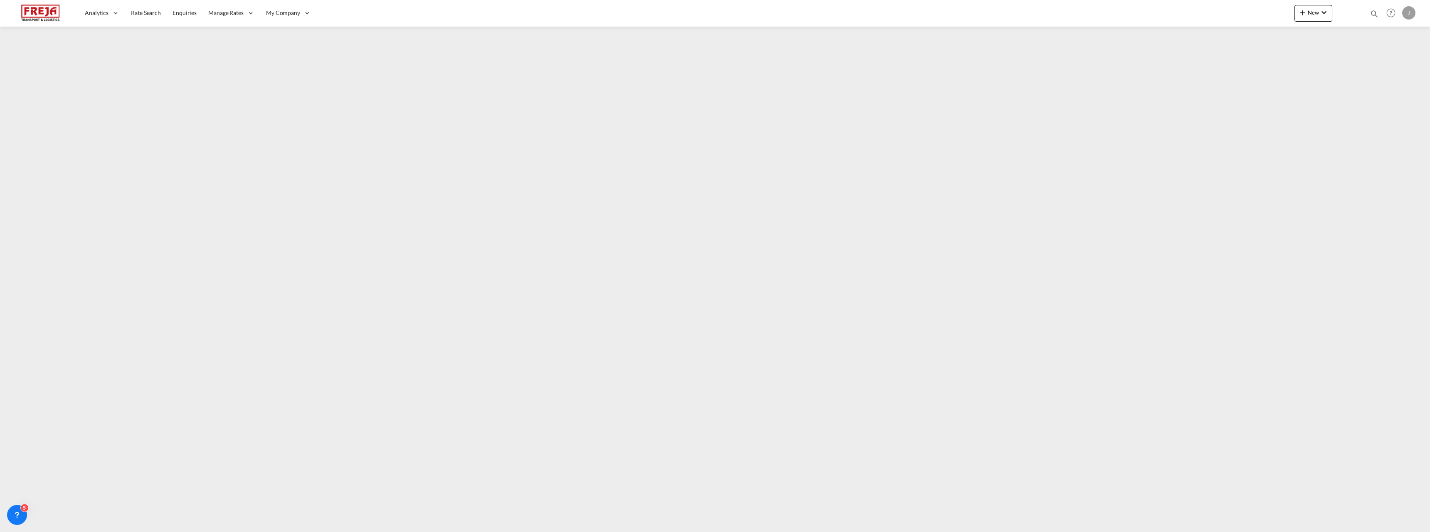  Describe the element at coordinates (146, 12) in the screenshot. I see `span: Rate Search` at that location.